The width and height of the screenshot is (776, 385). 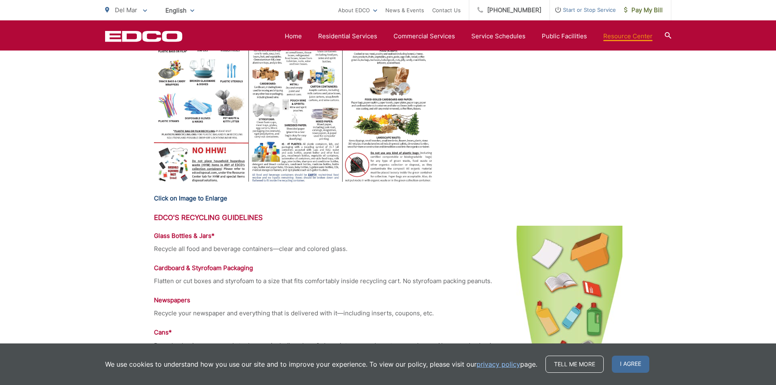 I want to click on a: Public Facilities, so click(x=564, y=36).